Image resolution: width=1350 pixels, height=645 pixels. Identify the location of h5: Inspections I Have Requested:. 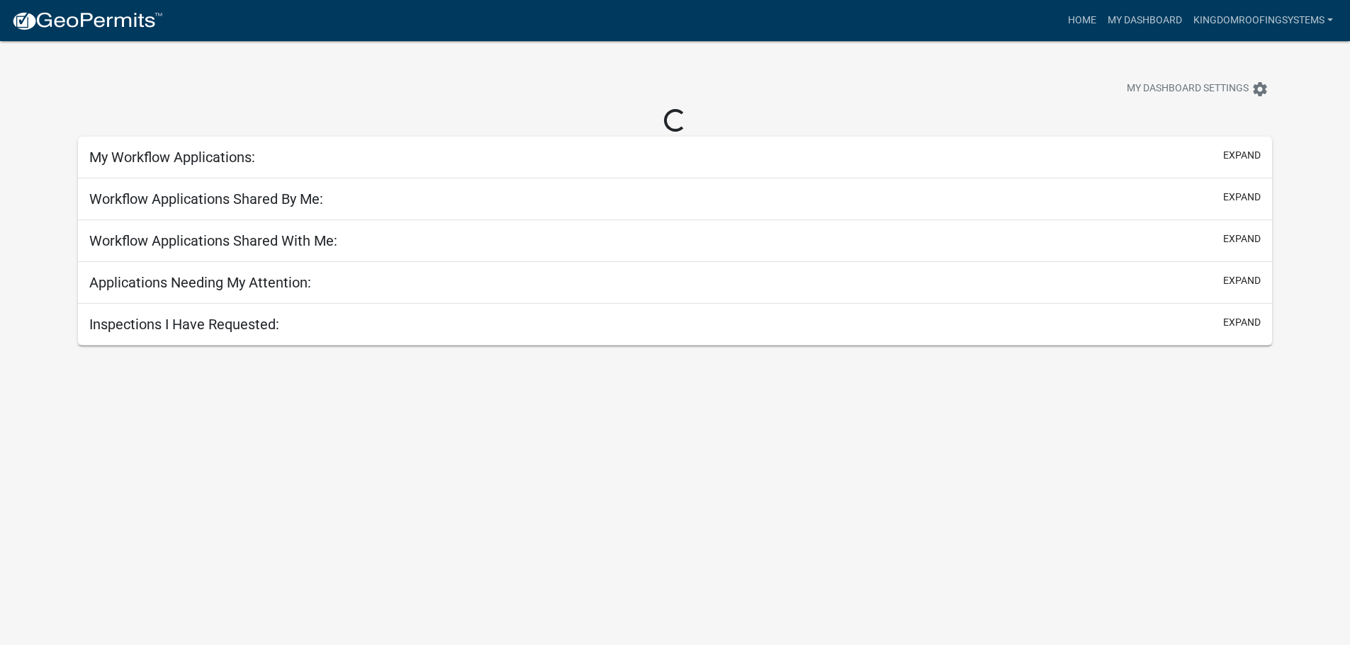
(184, 325).